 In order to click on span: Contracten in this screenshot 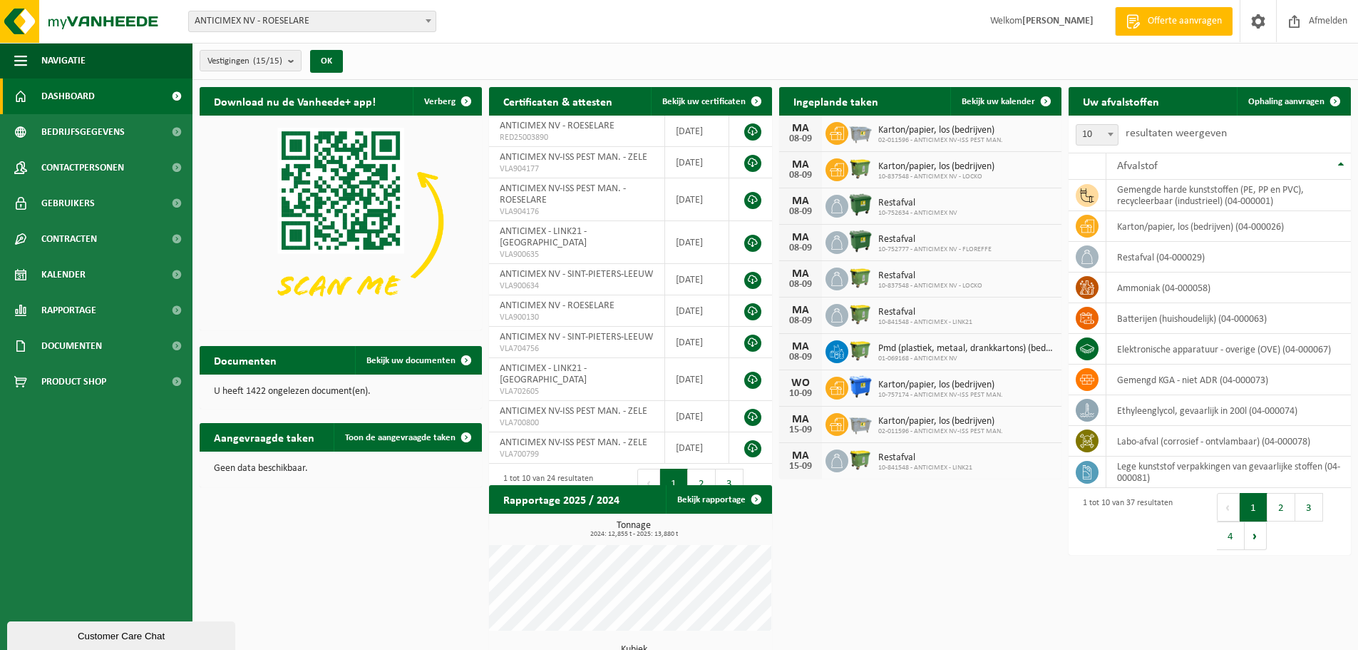, I will do `click(69, 239)`.